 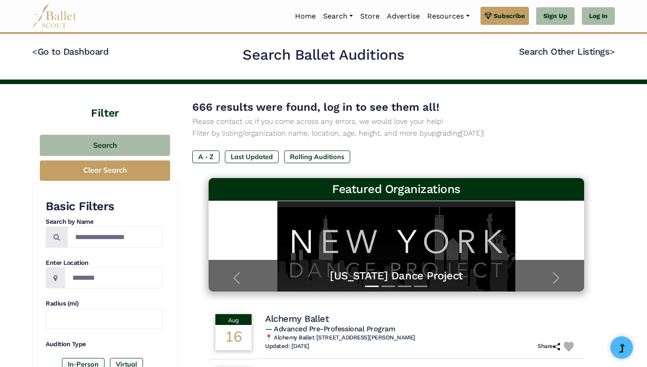 I want to click on h3: Basic Filters, so click(x=104, y=207).